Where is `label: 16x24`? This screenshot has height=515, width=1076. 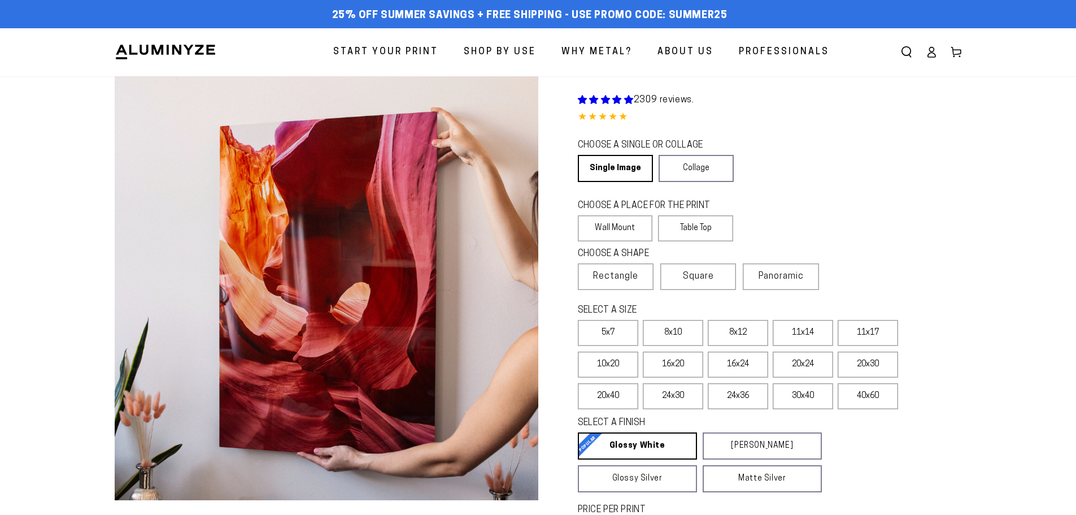
label: 16x24 is located at coordinates (738, 364).